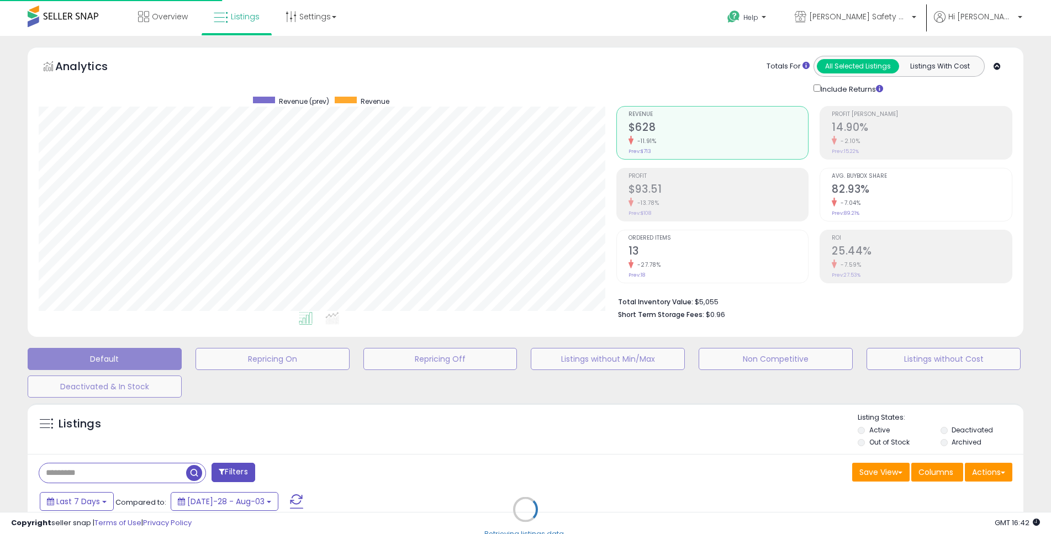  I want to click on h2: $93.51, so click(719, 190).